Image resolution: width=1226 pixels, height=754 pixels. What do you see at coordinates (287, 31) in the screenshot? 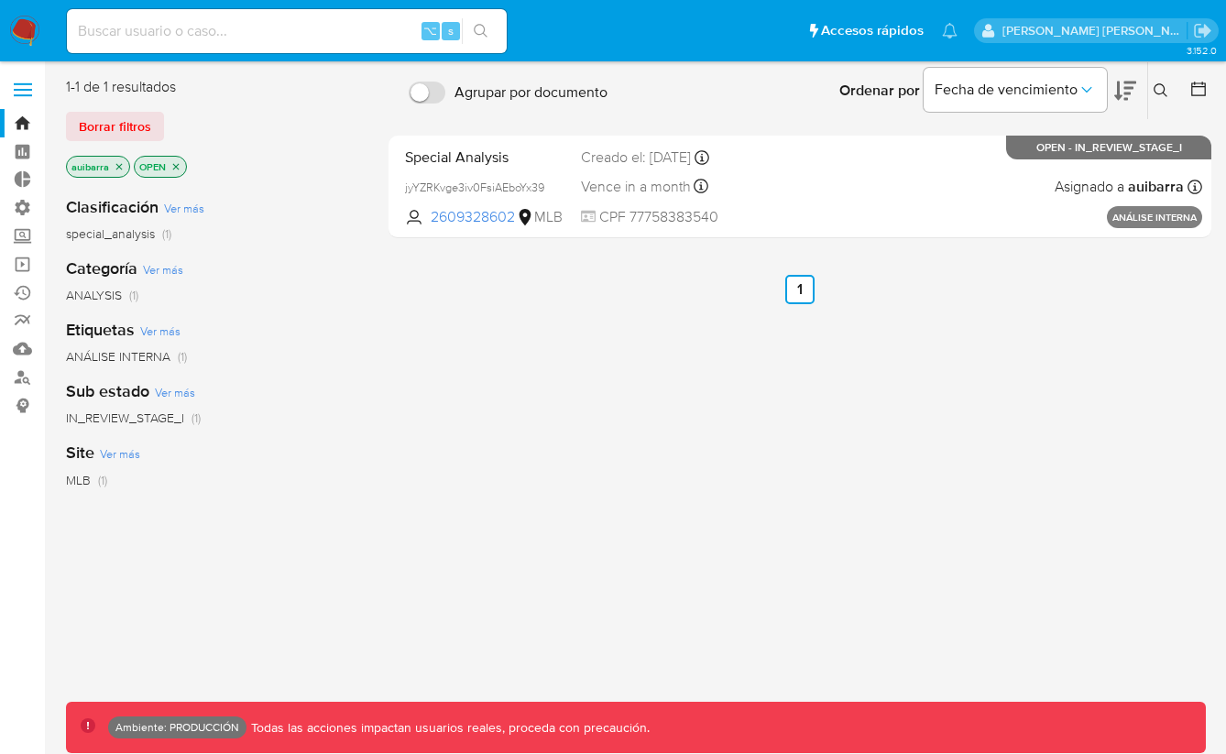
I see `input: Buscar usuario o caso...` at bounding box center [287, 31].